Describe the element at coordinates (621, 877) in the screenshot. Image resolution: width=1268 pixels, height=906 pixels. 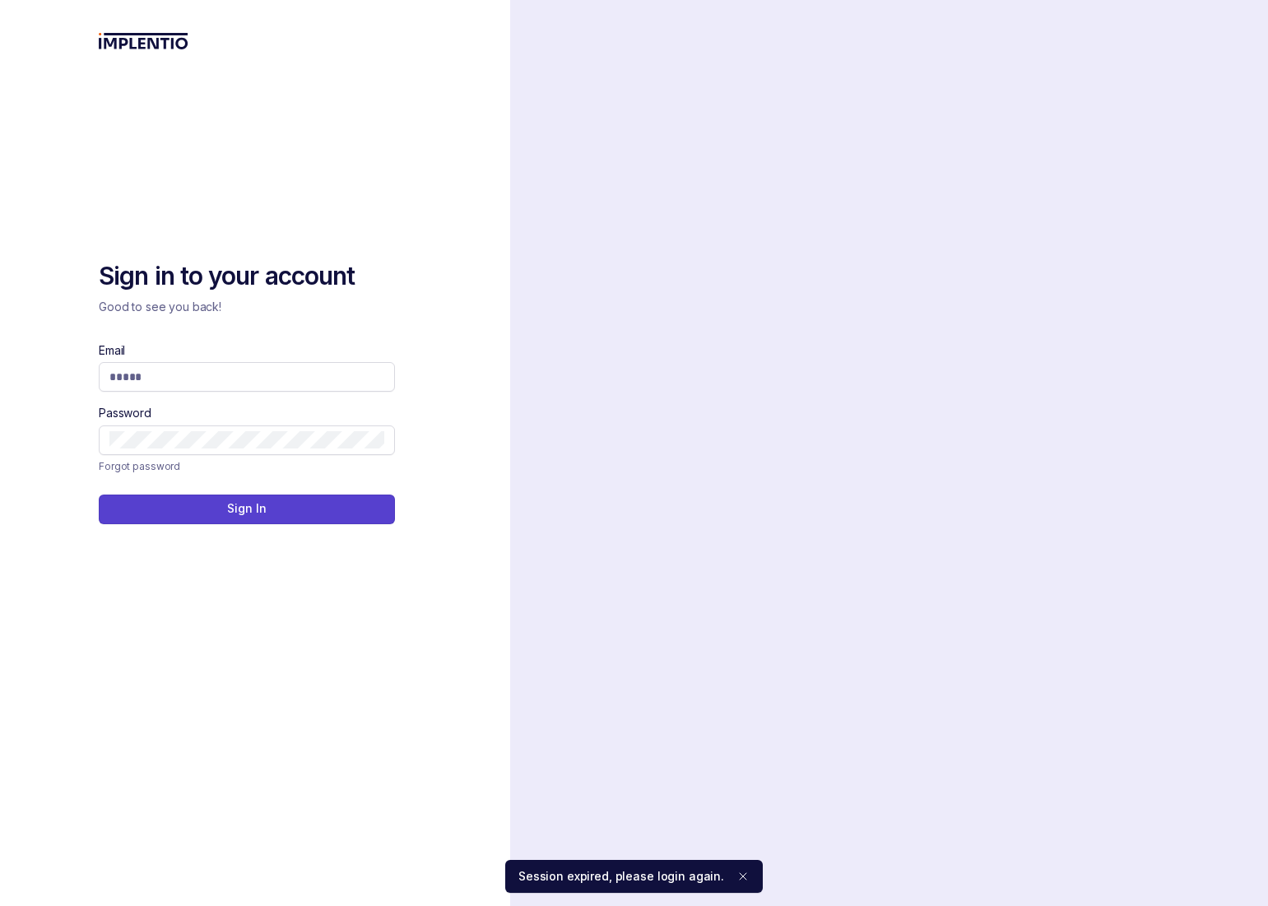
I see `p: Session expired, please login again.` at that location.